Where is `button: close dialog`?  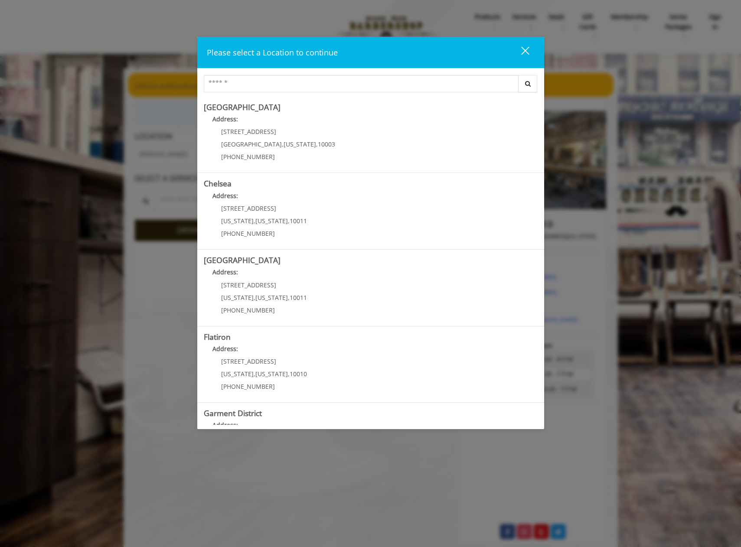 button: close dialog is located at coordinates (520, 52).